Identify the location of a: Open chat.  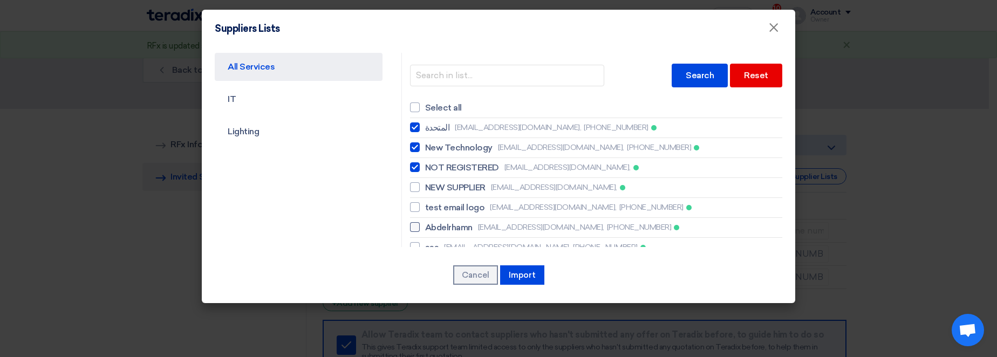
(968, 330).